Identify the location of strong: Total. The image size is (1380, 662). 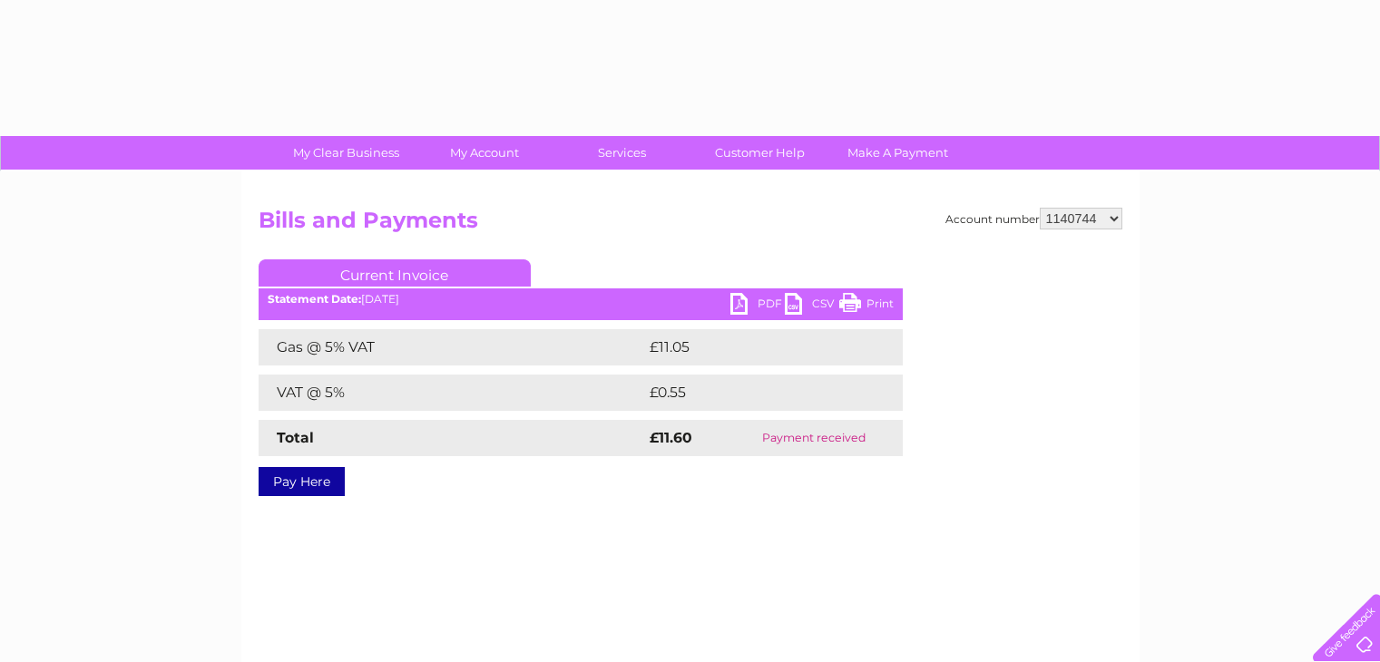
(295, 437).